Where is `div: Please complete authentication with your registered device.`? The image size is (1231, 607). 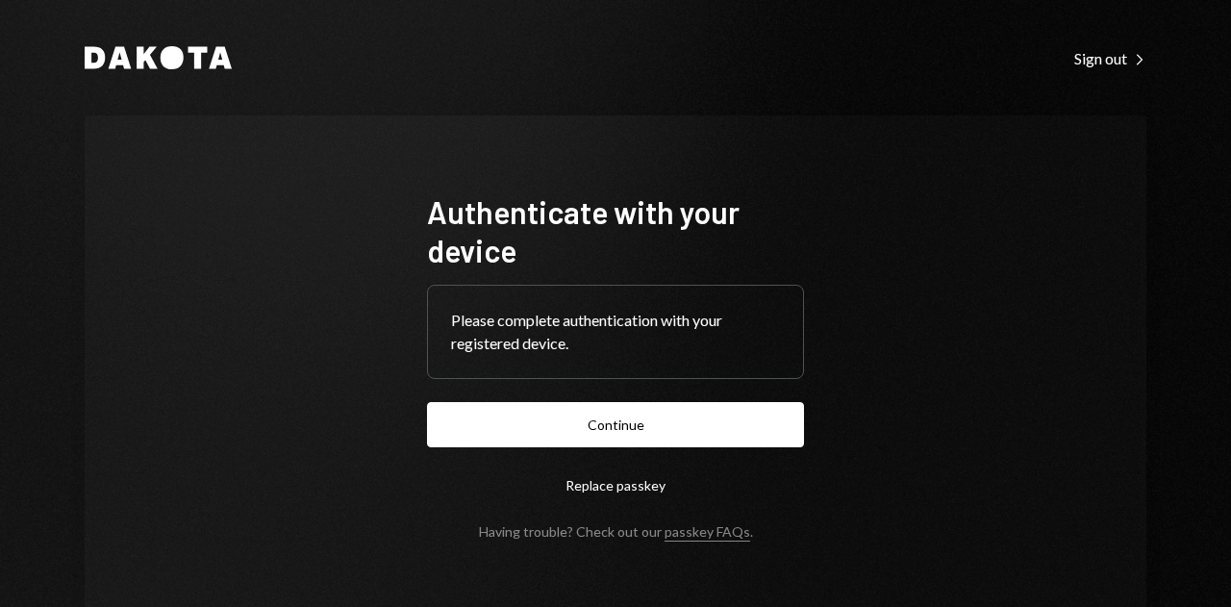 div: Please complete authentication with your registered device. is located at coordinates (615, 332).